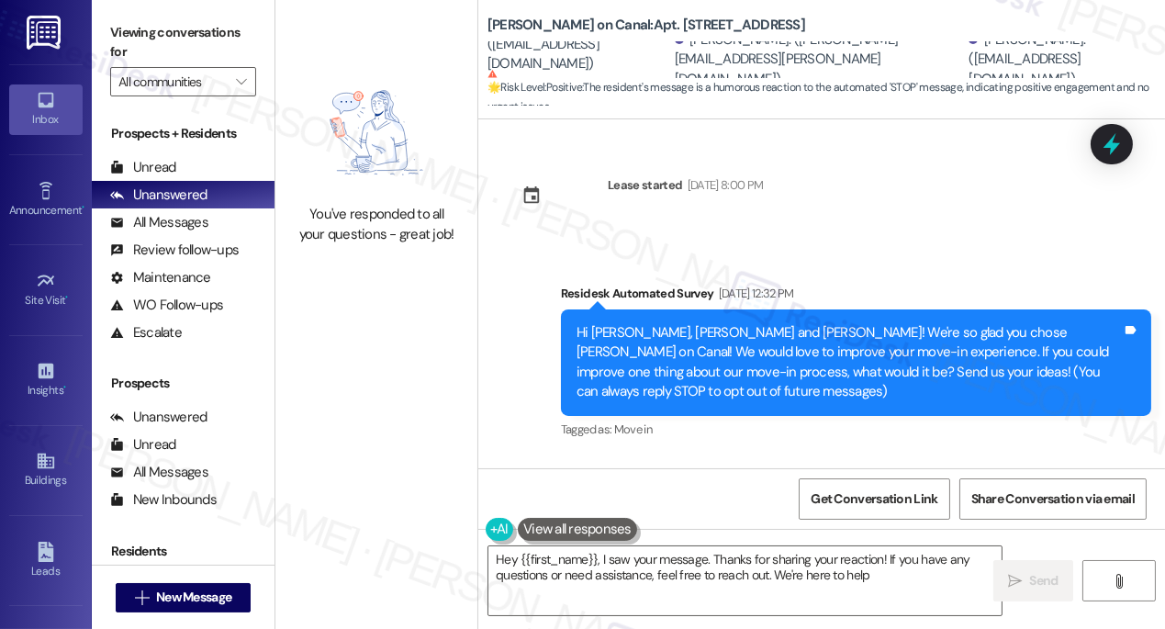  Describe the element at coordinates (45, 32) in the screenshot. I see `img: ResiDesk Logo` at that location.